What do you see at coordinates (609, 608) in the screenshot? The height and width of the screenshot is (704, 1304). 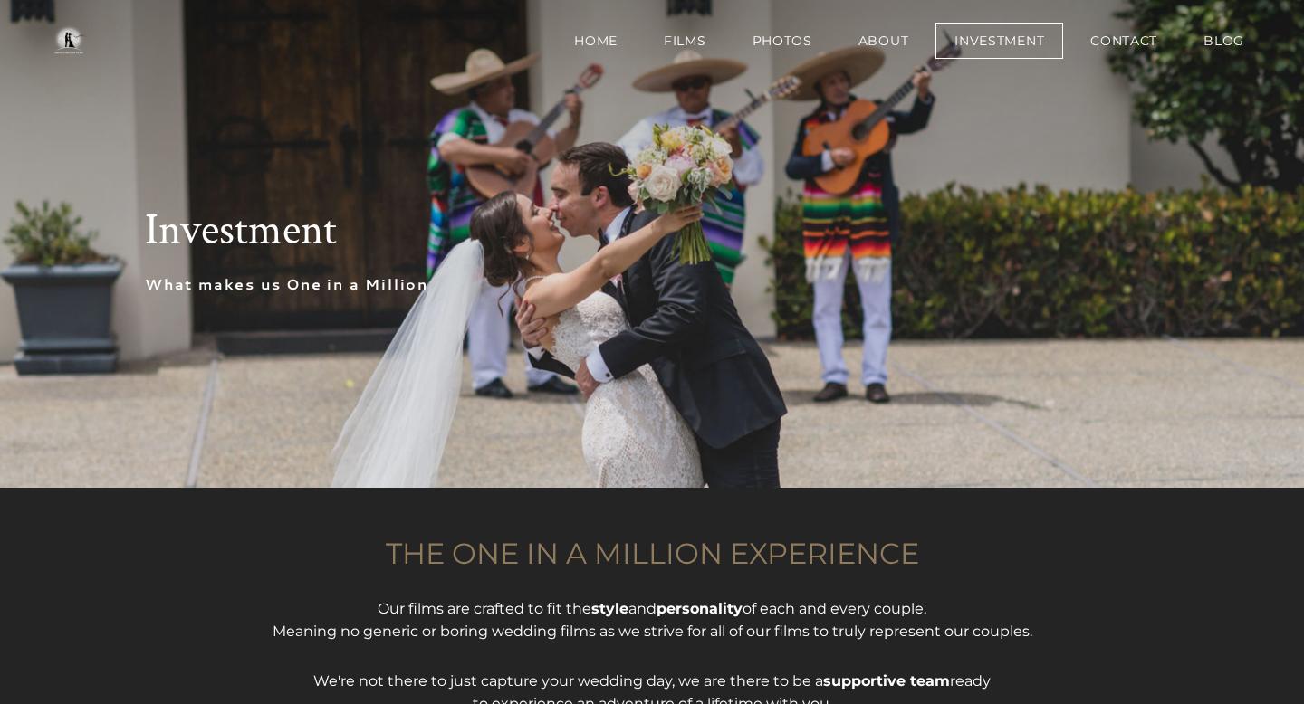 I see `strong: style` at bounding box center [609, 608].